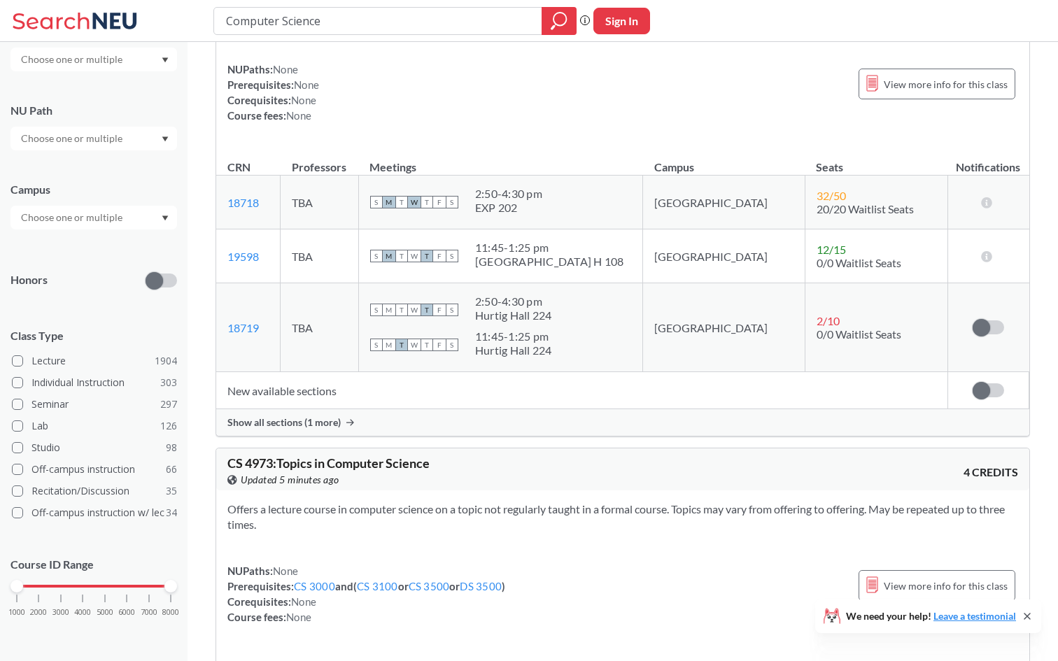 This screenshot has width=1058, height=661. What do you see at coordinates (243, 202) in the screenshot?
I see `a: 18718` at bounding box center [243, 202].